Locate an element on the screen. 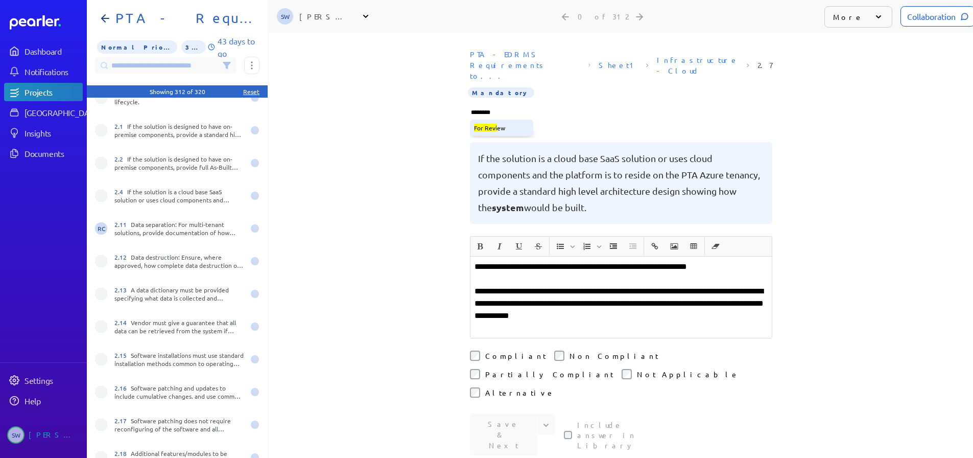  span: Importance Mandatory is located at coordinates (501, 92).